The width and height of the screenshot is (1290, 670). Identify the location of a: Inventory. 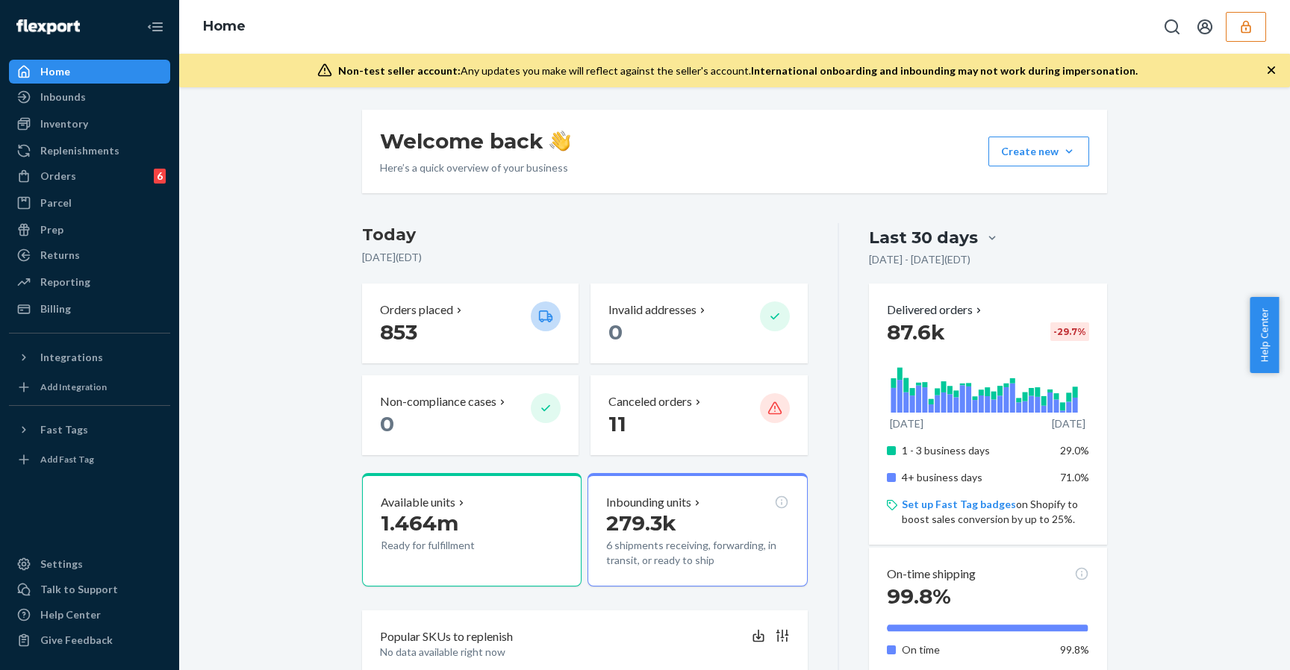
(90, 124).